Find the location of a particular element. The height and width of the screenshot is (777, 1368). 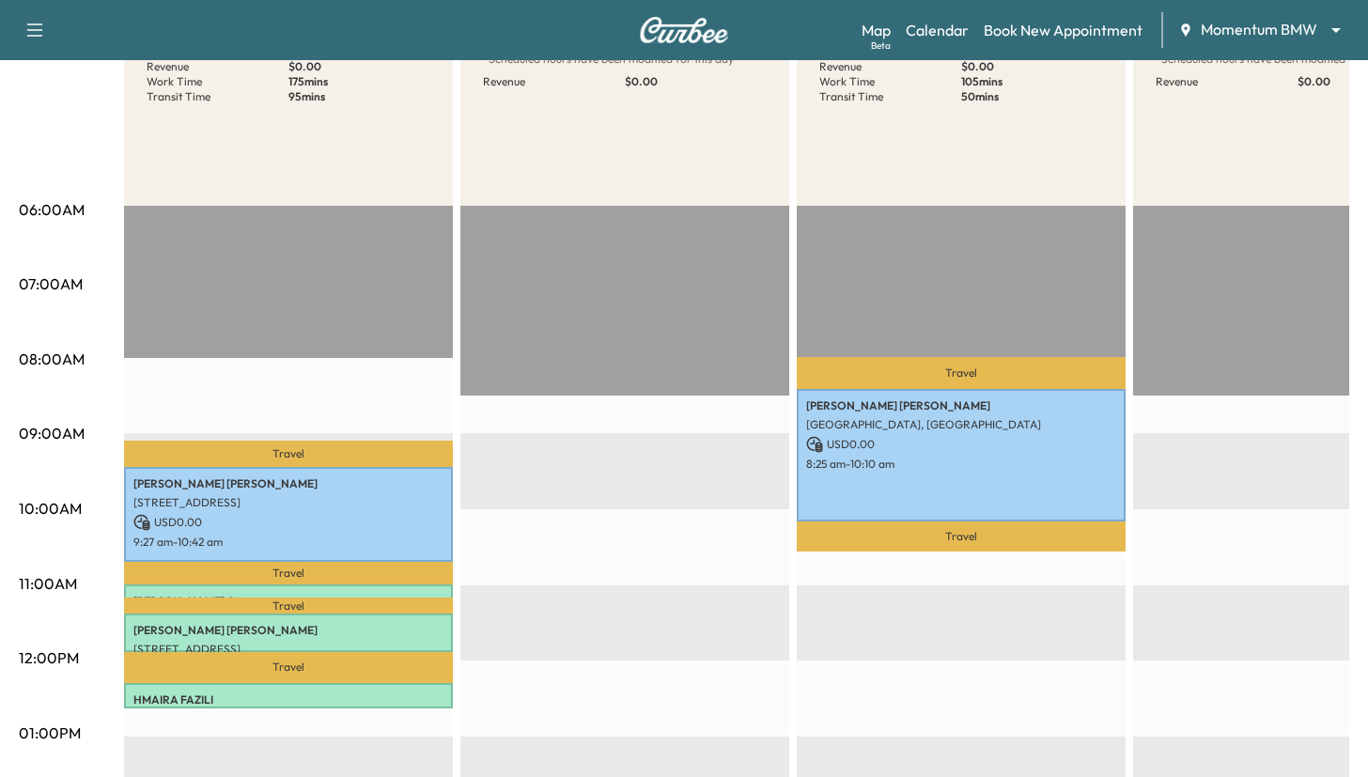

p: HMAIRA FAZILI is located at coordinates (288, 700).